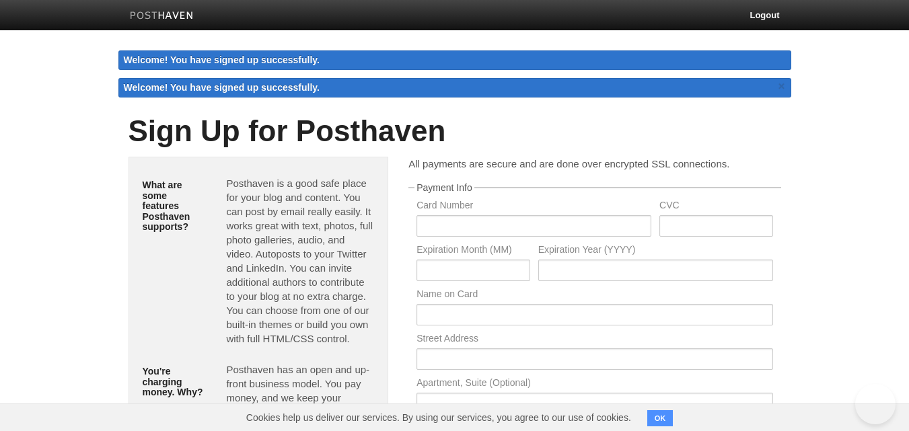 The image size is (909, 431). I want to click on h1: Sign Up for Posthaven, so click(455, 131).